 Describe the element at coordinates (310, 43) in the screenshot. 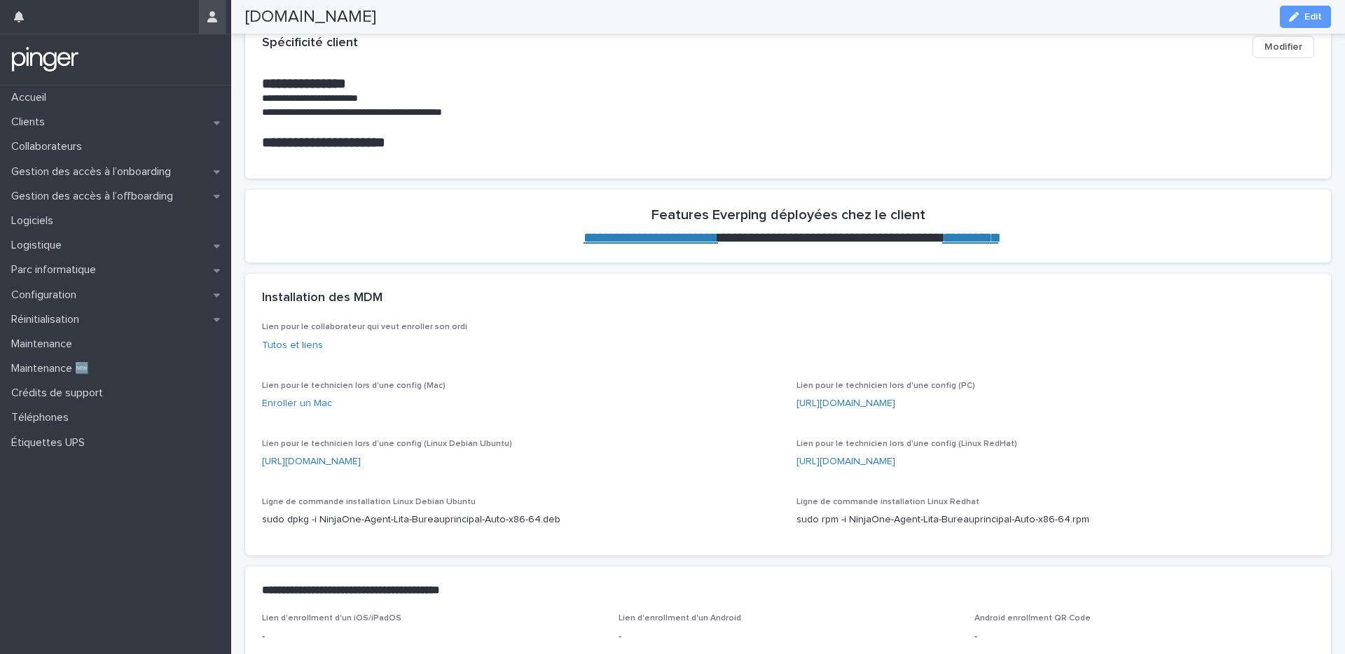

I see `h2: Spécificité client` at that location.